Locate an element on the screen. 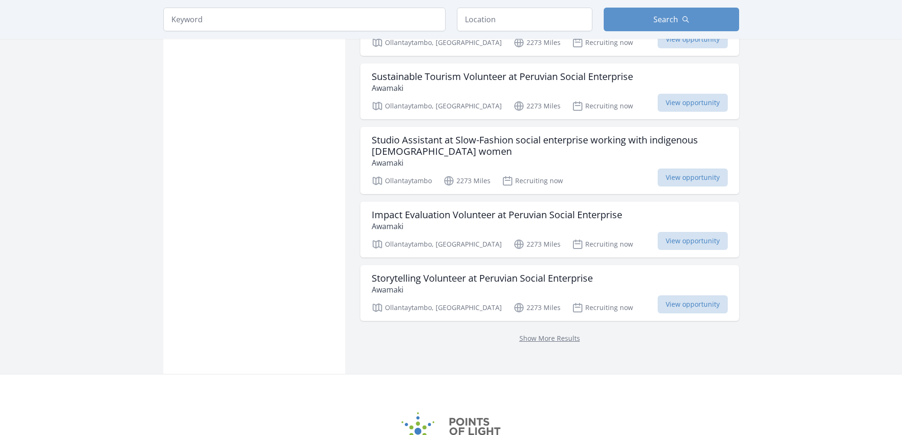 This screenshot has height=435, width=902. input: Keyword is located at coordinates (304, 19).